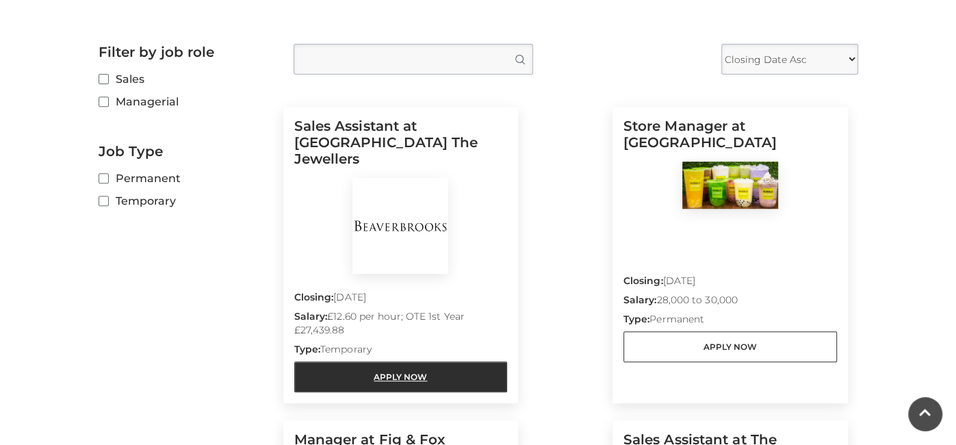 This screenshot has height=445, width=956. What do you see at coordinates (730, 322) in the screenshot?
I see `p: Permanent` at bounding box center [730, 322].